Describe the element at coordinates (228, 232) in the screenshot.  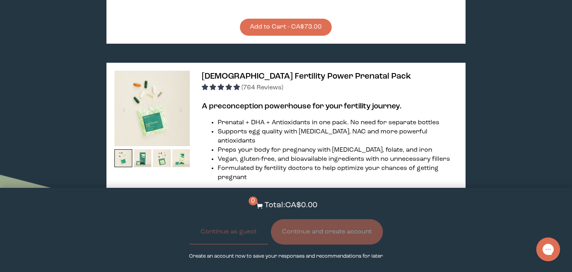
I see `button: Continue as guest` at that location.